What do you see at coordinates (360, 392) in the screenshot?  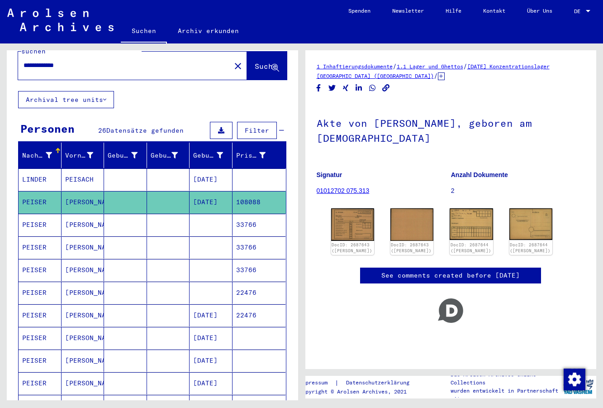 I see `p: Copyright © Arolsen Archives, 2021` at bounding box center [360, 392].